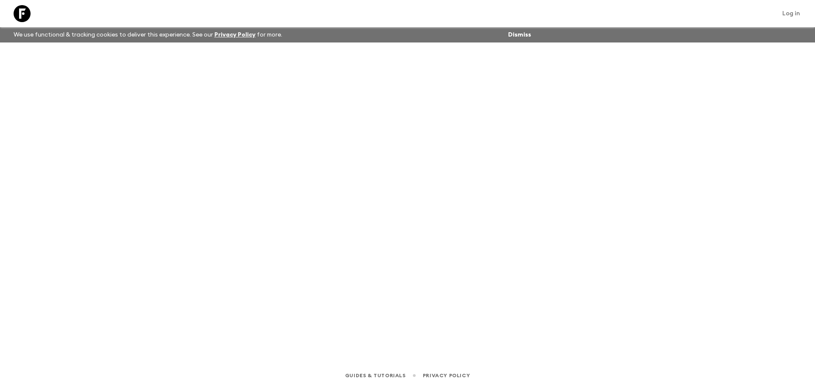 The height and width of the screenshot is (387, 815). I want to click on button: Dismiss, so click(519, 35).